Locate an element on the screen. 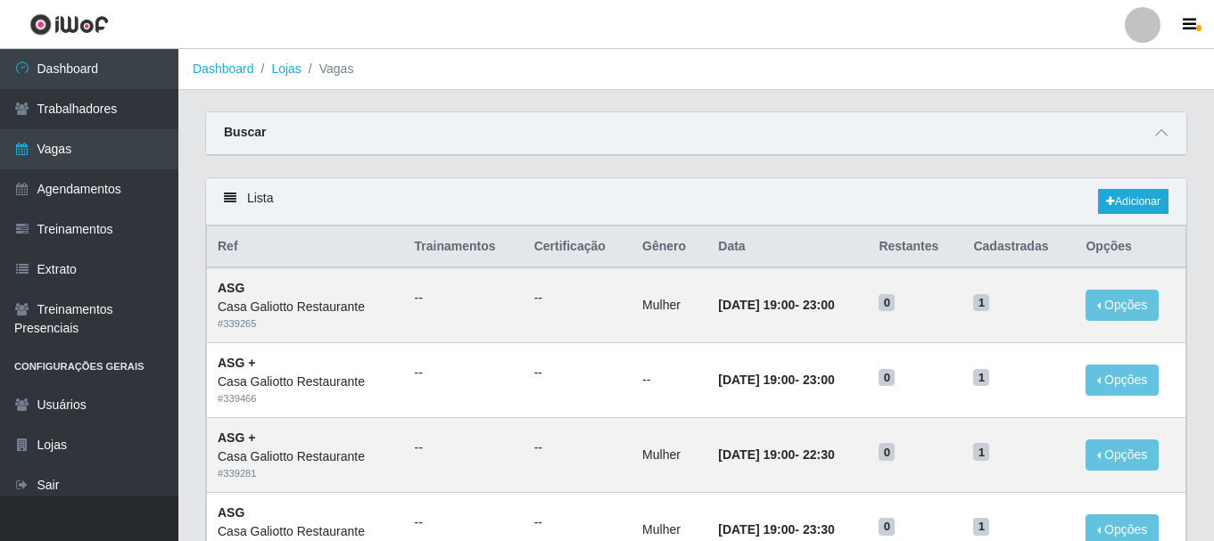  img: CoreUI Logo is located at coordinates (69, 24).